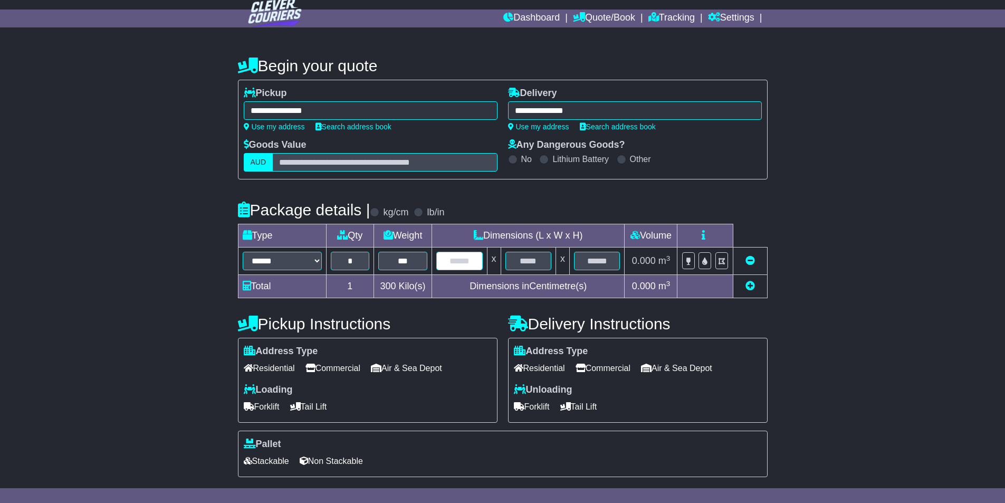 Image resolution: width=1005 pixels, height=503 pixels. I want to click on td: Qty, so click(350, 236).